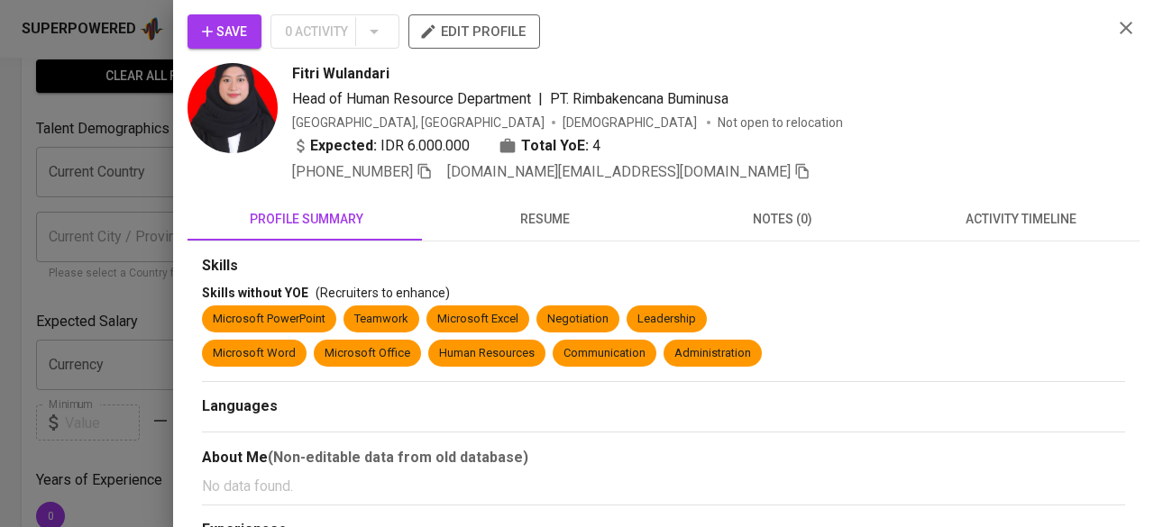  I want to click on img: 5cbd2c639a4d27e02be96b0e71558143.jpg, so click(233, 108).